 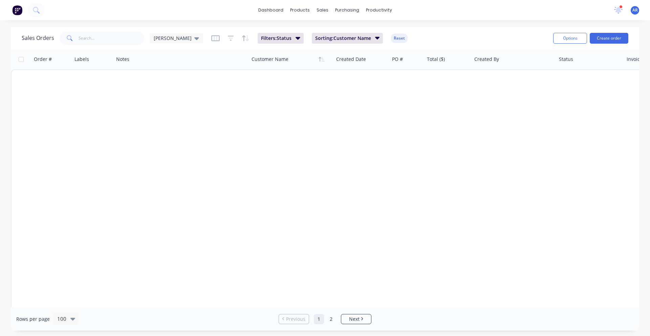 What do you see at coordinates (570, 38) in the screenshot?
I see `button: Options` at bounding box center [570, 38].